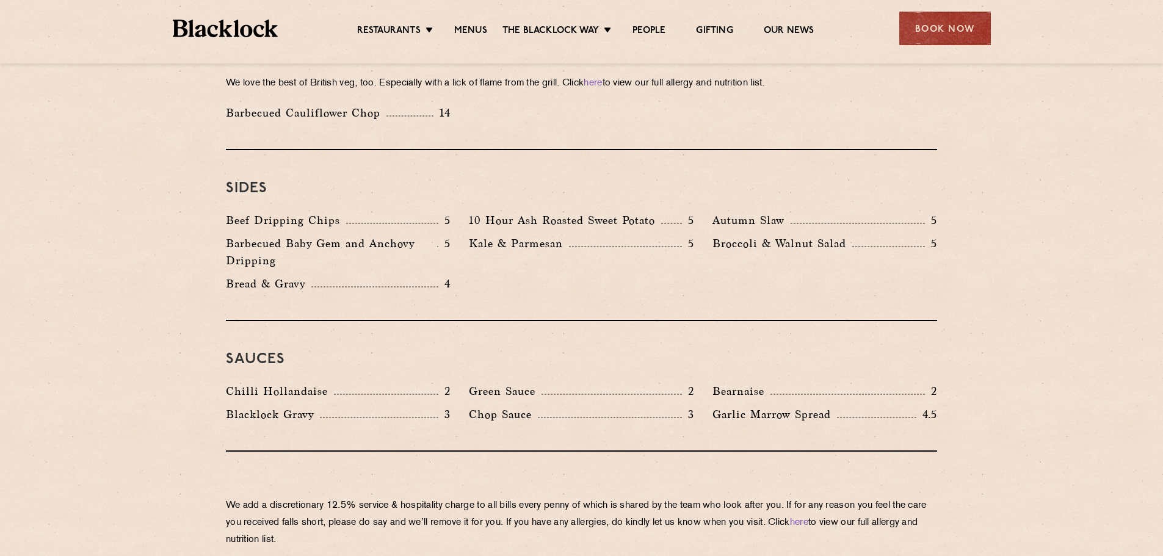  I want to click on p: Blacklock Gravy, so click(273, 415).